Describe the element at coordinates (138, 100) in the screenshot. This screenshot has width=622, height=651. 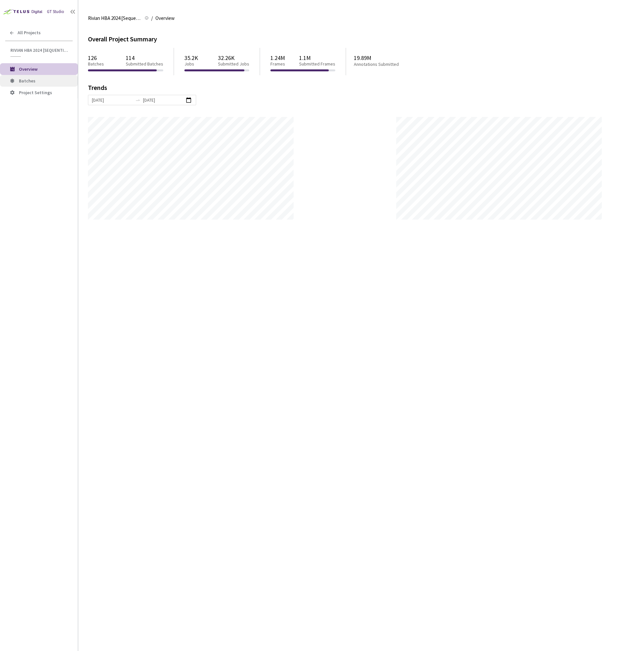
I see `span: to` at that location.